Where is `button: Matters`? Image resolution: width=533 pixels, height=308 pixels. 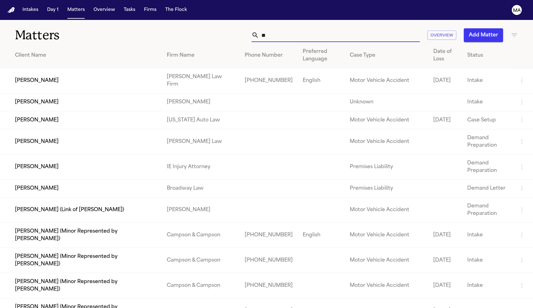 button: Matters is located at coordinates (76, 10).